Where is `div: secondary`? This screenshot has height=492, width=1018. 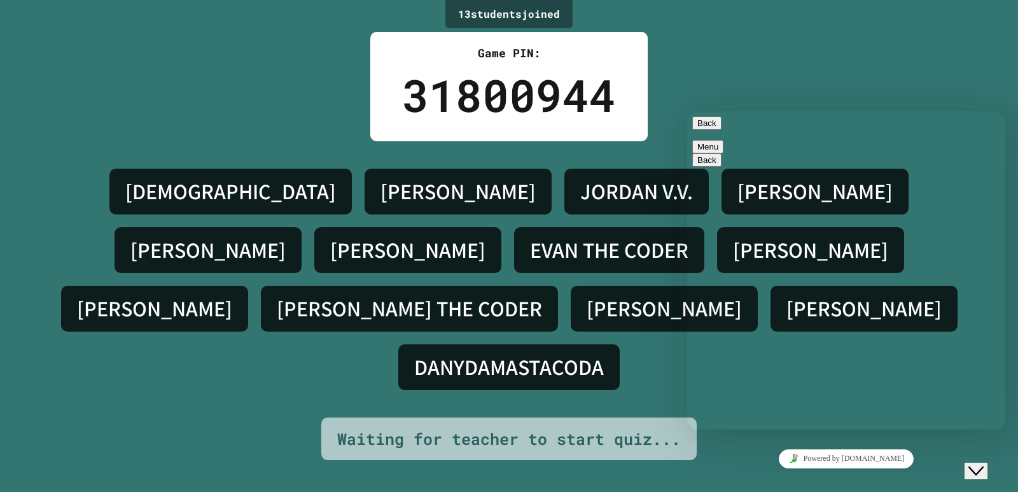 div: secondary is located at coordinates (159, 35).